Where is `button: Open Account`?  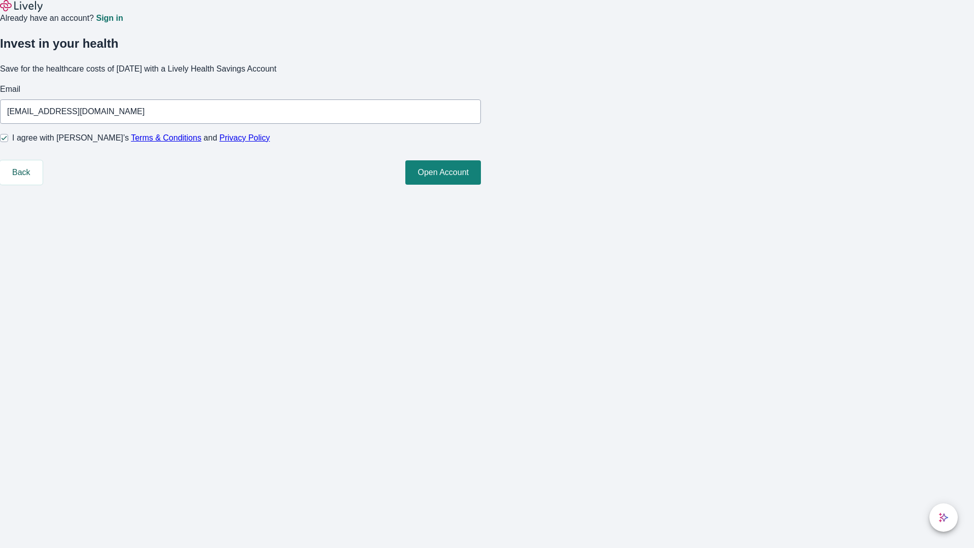
button: Open Account is located at coordinates (443, 172).